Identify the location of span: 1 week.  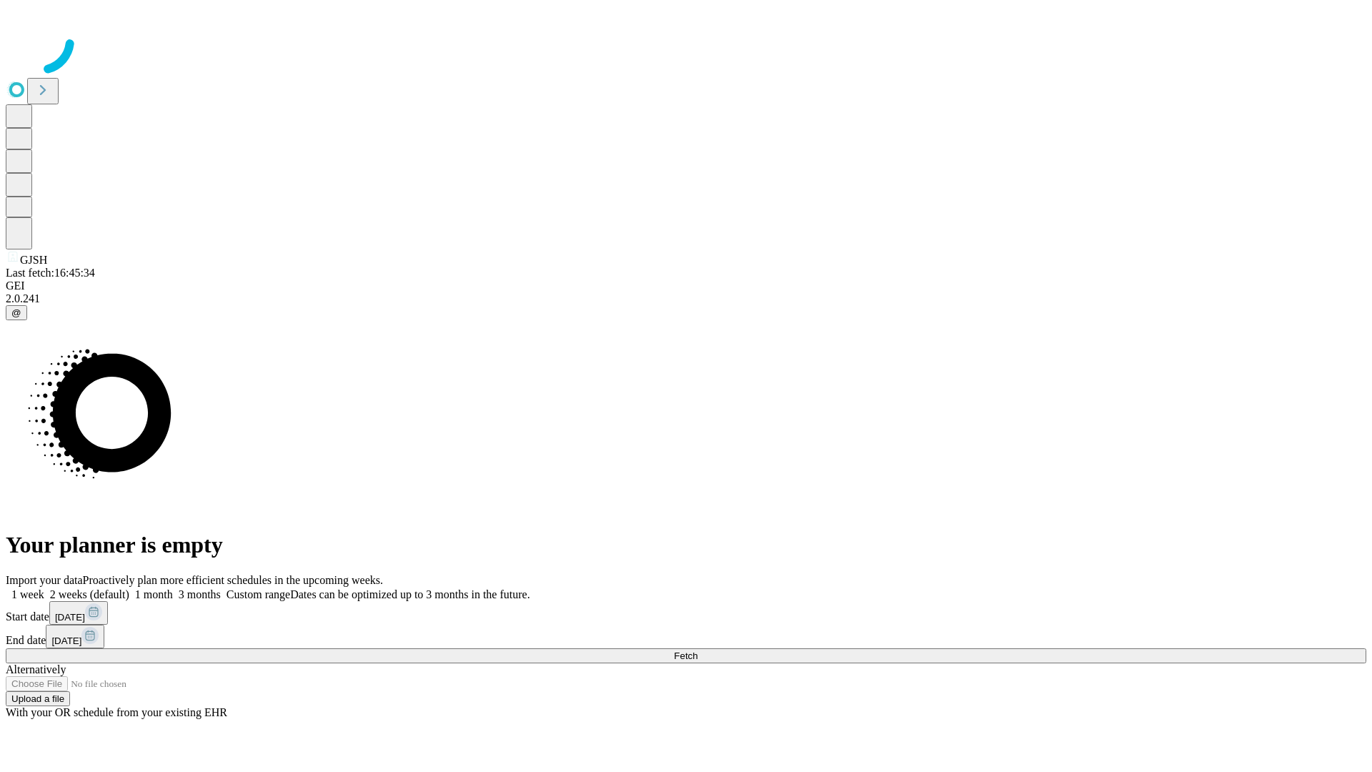
(28, 594).